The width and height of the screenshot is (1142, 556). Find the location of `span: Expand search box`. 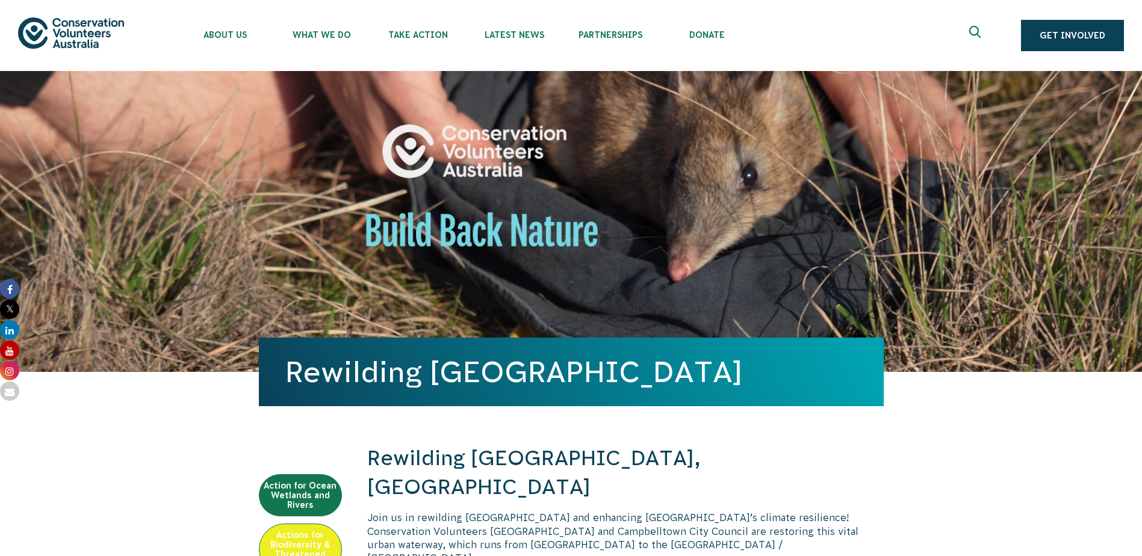

span: Expand search box is located at coordinates (976, 36).